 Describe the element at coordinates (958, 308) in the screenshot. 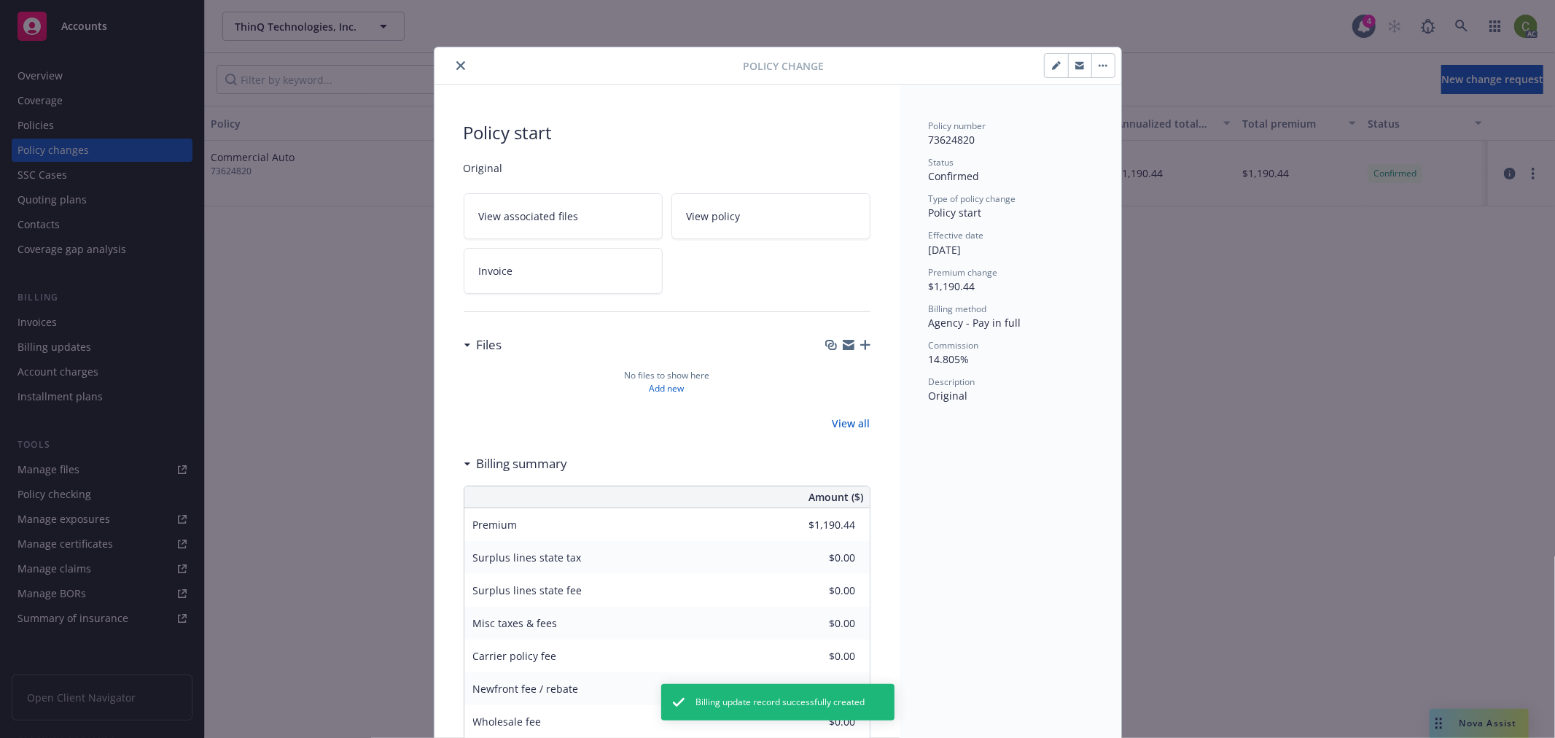

I see `span: Billing method` at that location.